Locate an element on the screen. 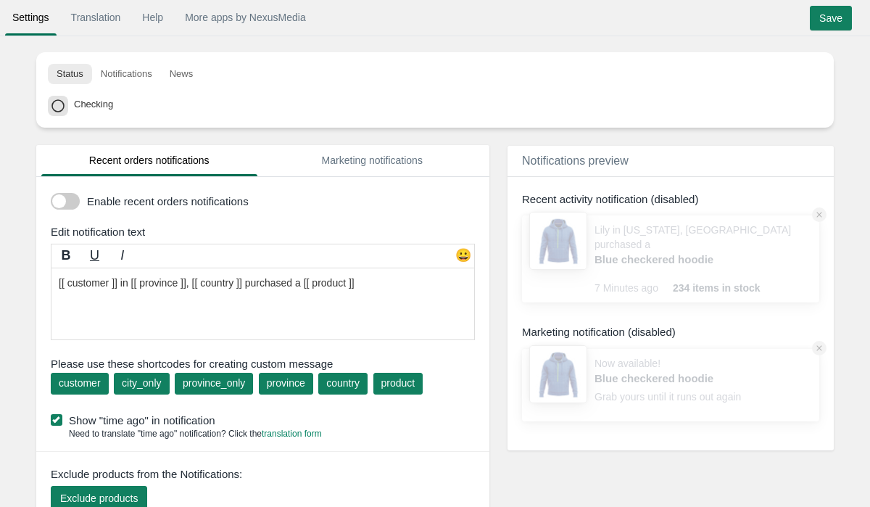 The width and height of the screenshot is (870, 507). label: Enable recent orders notifications is located at coordinates (279, 201).